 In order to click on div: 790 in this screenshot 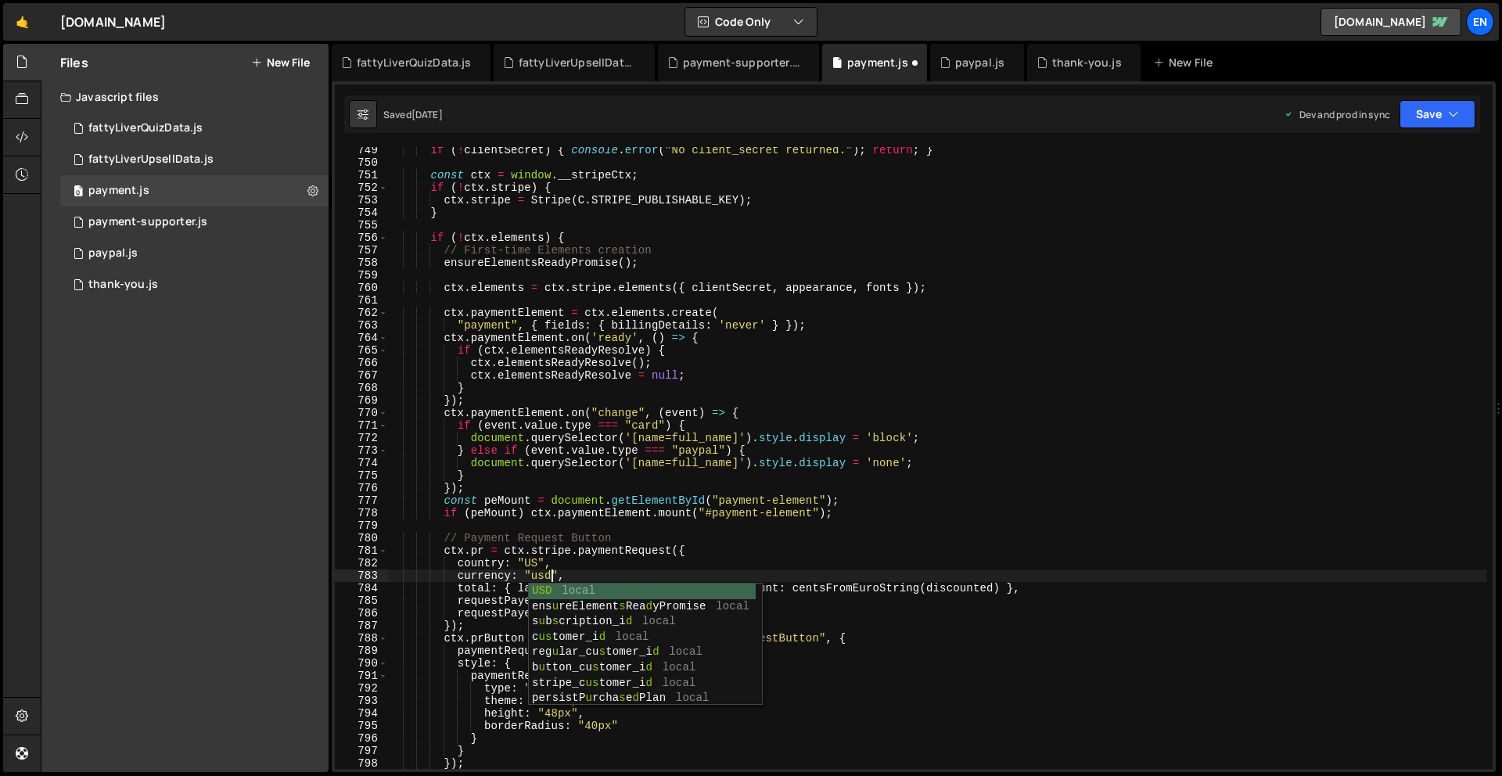, I will do `click(361, 663)`.